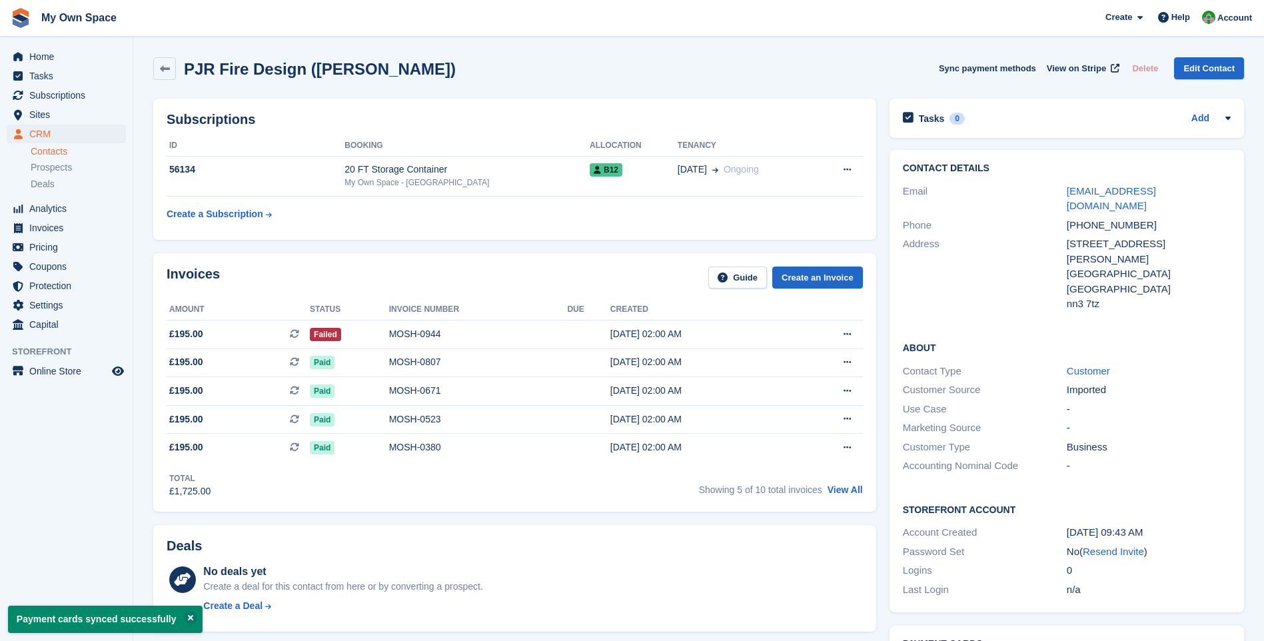  I want to click on a: Preview store, so click(118, 371).